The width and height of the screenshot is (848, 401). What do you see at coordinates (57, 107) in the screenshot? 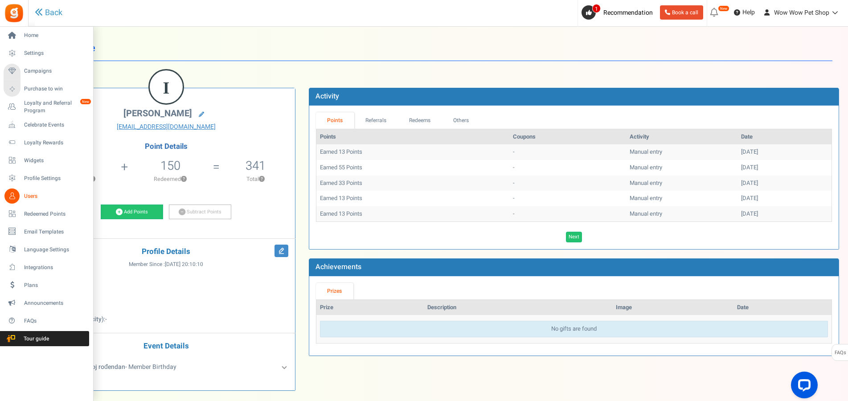
I see `span: Loyalty and Referral Program` at bounding box center [57, 107].